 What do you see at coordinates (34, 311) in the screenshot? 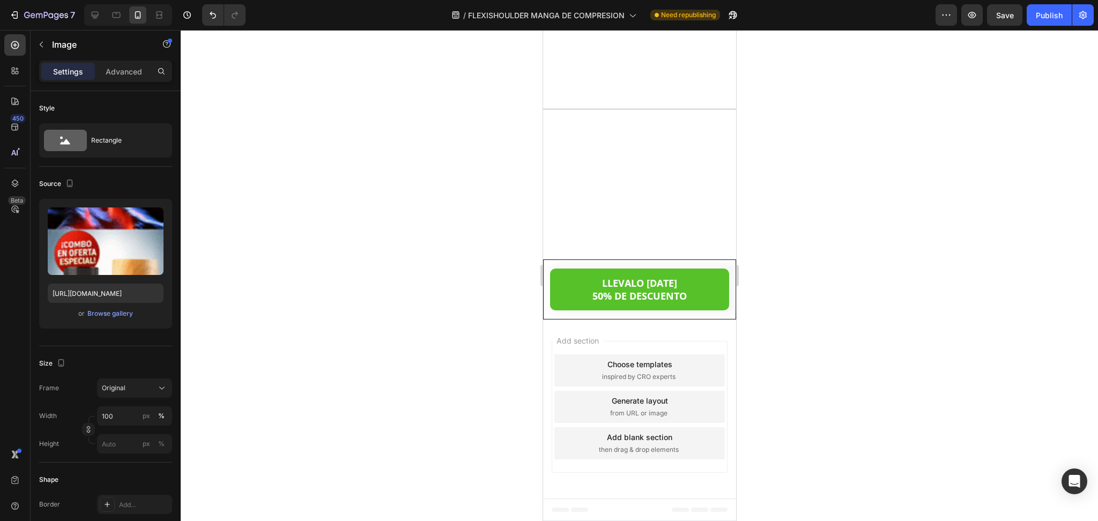
I see `span: Add section` at bounding box center [34, 311].